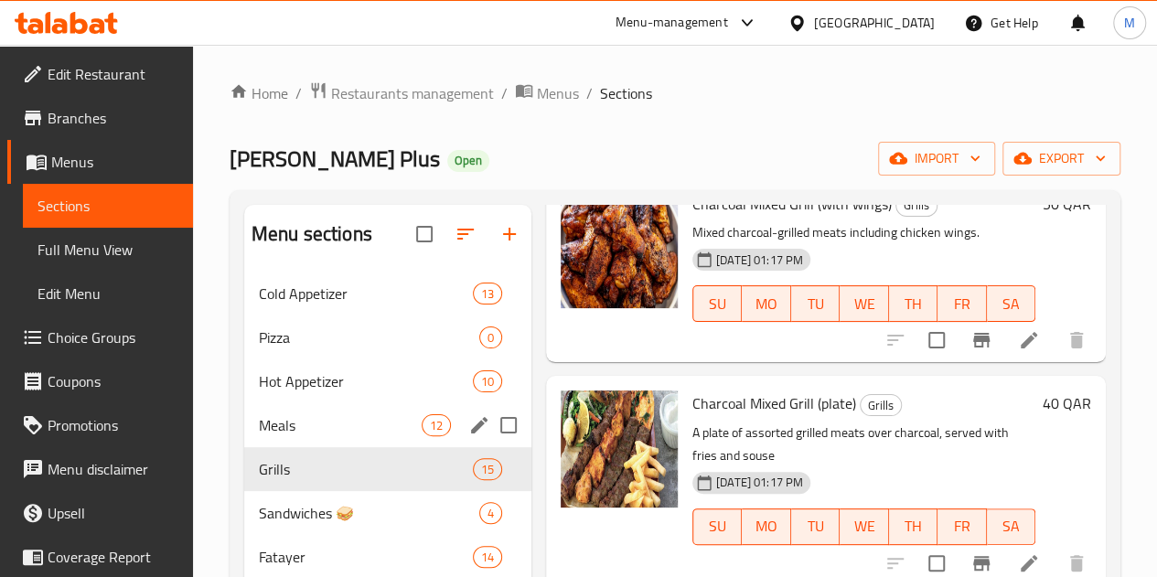  What do you see at coordinates (1129, 23) in the screenshot?
I see `span: M` at bounding box center [1129, 23].